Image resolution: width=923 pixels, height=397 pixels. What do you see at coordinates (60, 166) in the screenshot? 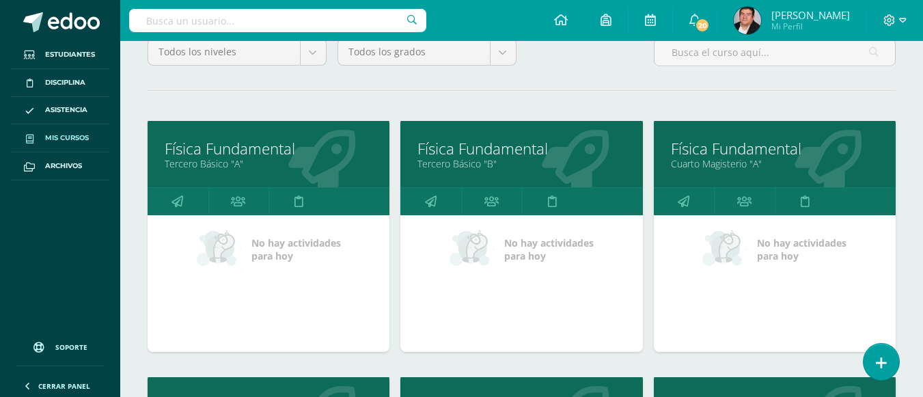
I see `a: Archivos` at bounding box center [60, 166].